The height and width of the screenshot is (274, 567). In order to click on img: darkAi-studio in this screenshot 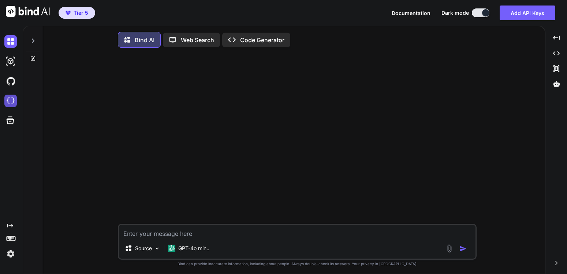, I will do `click(11, 61)`.